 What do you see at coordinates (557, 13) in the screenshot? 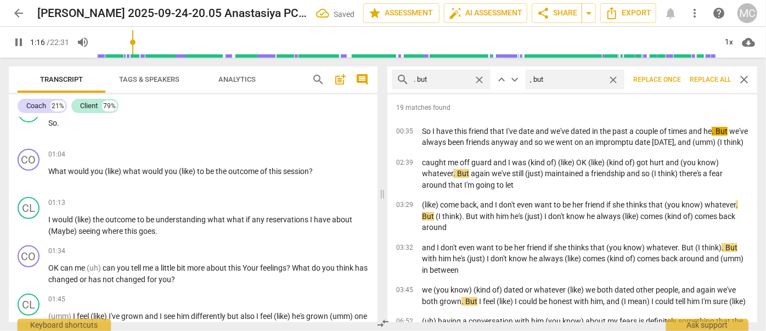
I see `button: Share` at bounding box center [557, 13].